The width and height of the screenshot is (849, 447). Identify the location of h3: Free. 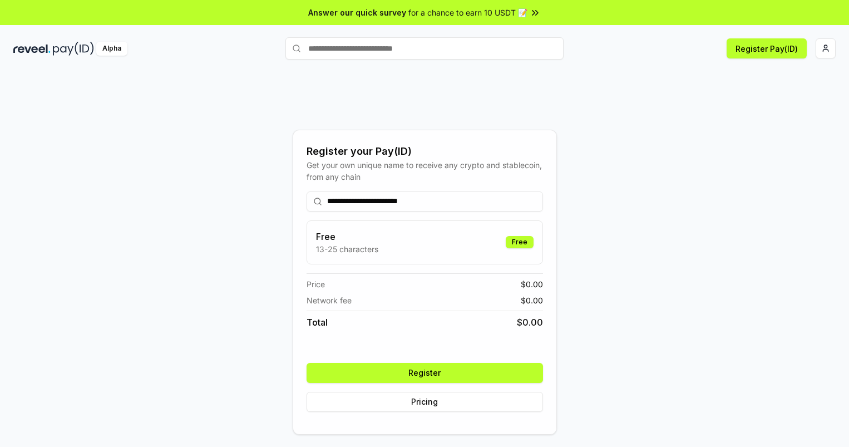
(347, 237).